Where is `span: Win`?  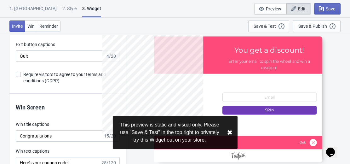
span: Win is located at coordinates (31, 26).